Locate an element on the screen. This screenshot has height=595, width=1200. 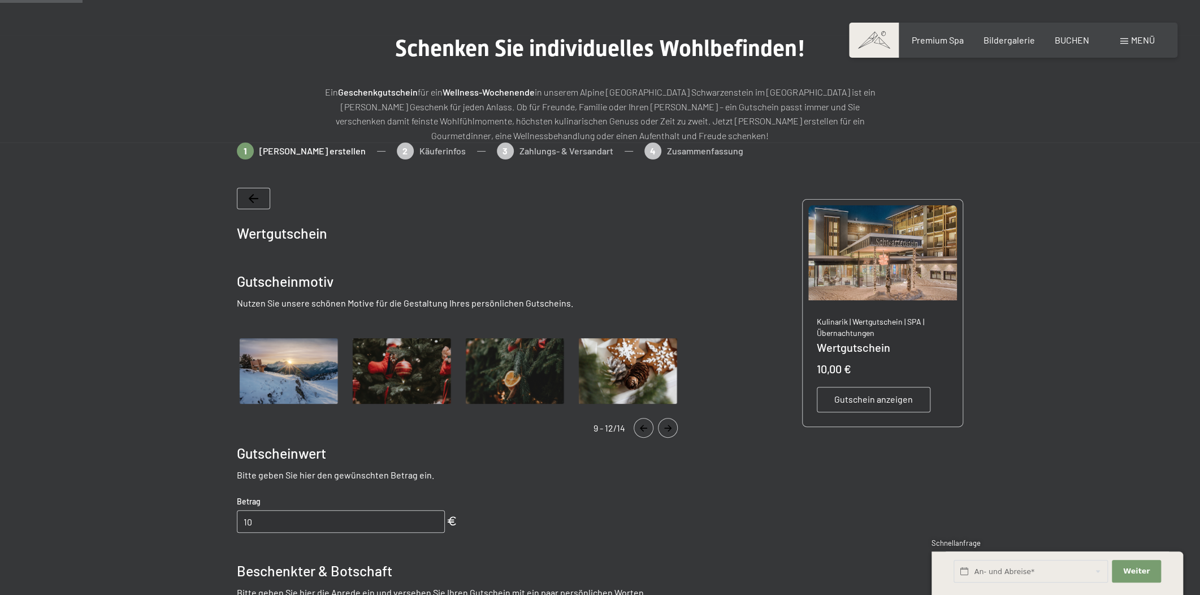
span: Weiter is located at coordinates (1136, 571).